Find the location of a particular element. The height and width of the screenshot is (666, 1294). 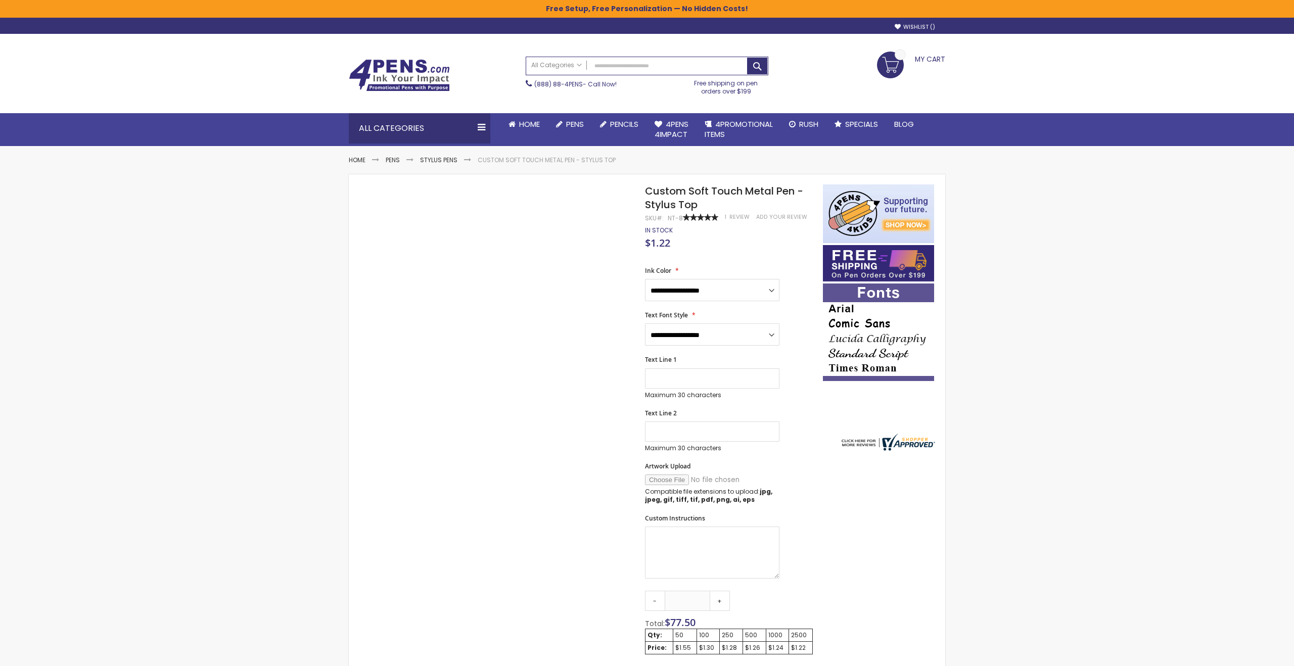

strong: Qty: is located at coordinates (655, 635).